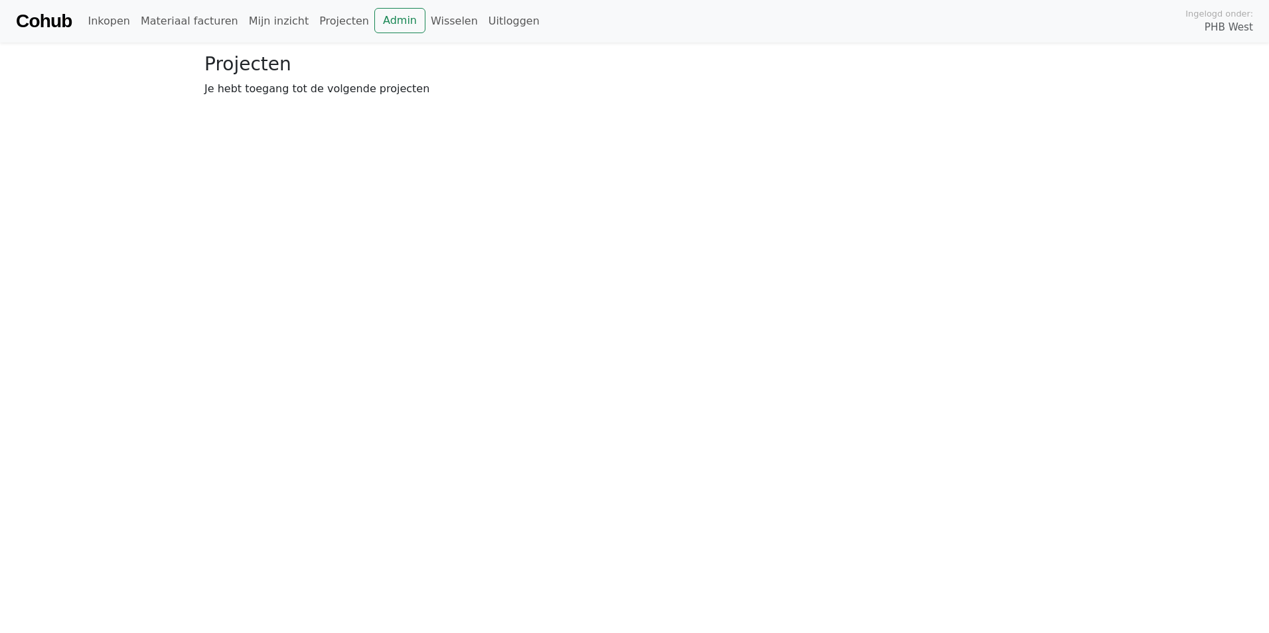 Image resolution: width=1269 pixels, height=633 pixels. What do you see at coordinates (44, 21) in the screenshot?
I see `a: Cohub` at bounding box center [44, 21].